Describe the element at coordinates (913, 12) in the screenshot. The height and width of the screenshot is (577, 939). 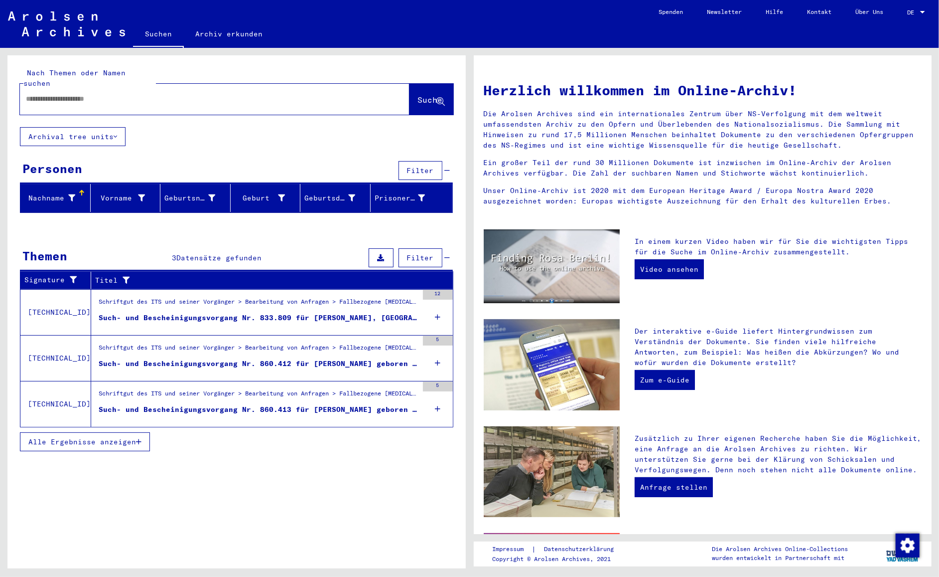
I see `span: DE` at that location.